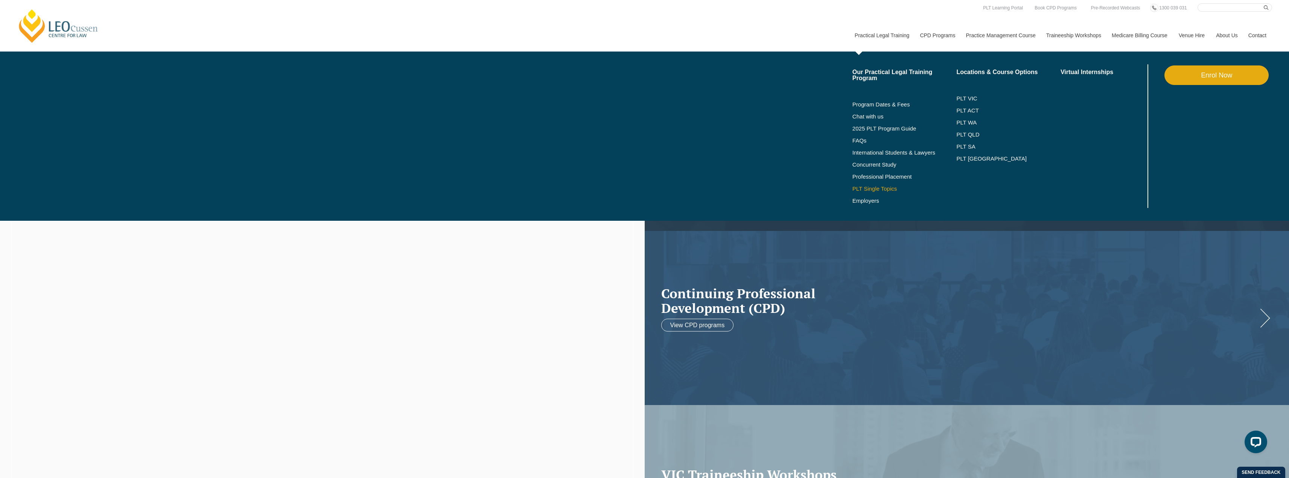  What do you see at coordinates (1008, 72) in the screenshot?
I see `a: Locations & Course Options` at bounding box center [1008, 72].